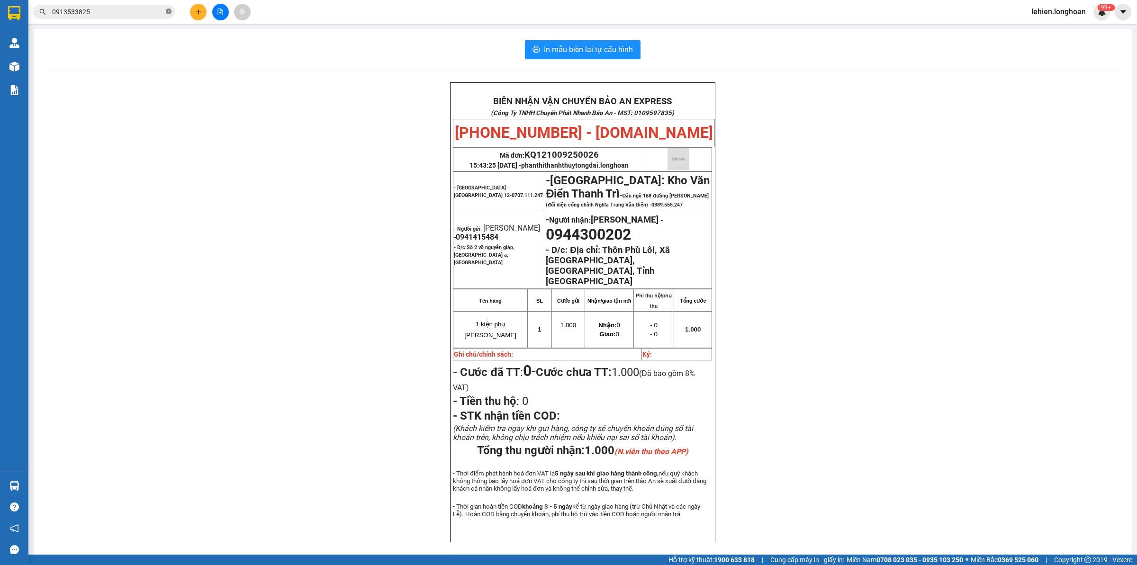  I want to click on strong: SL, so click(540, 301).